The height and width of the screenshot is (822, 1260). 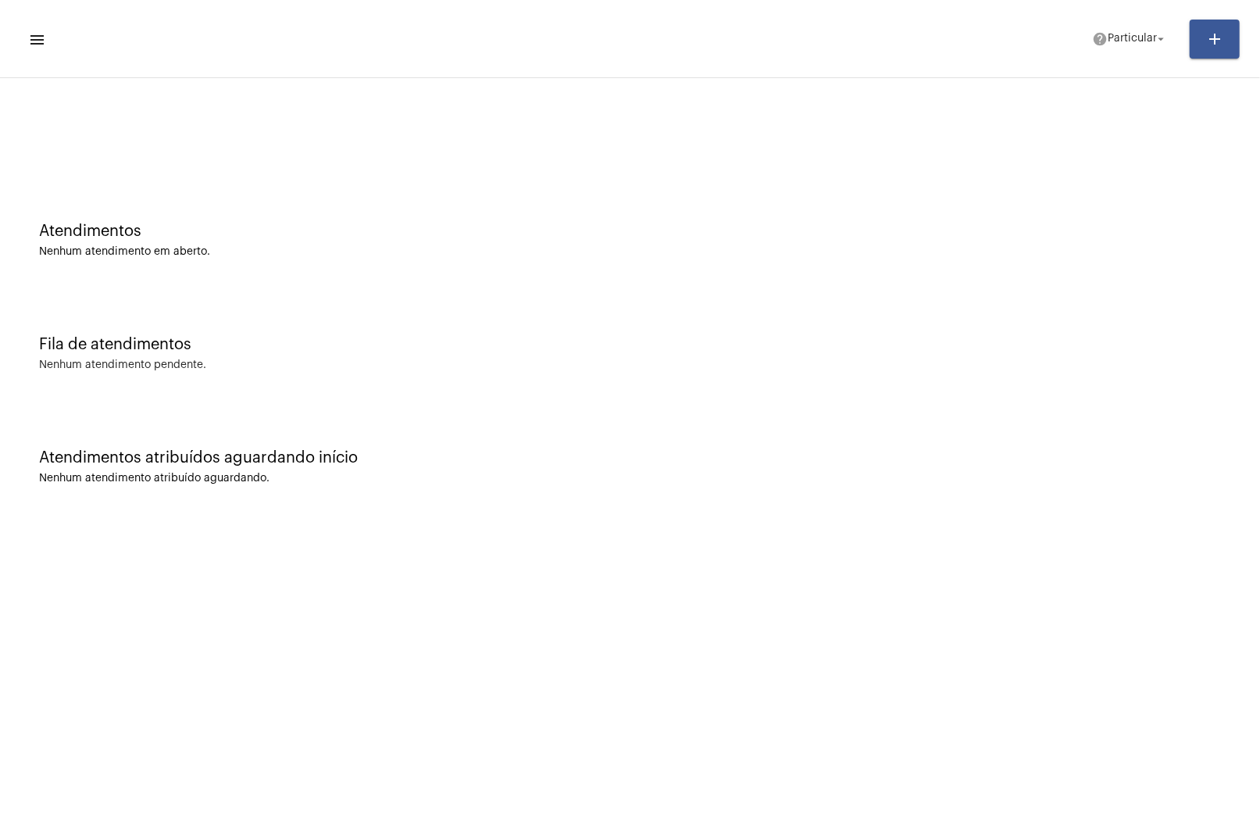 I want to click on div: Fila de atendimentos, so click(x=629, y=344).